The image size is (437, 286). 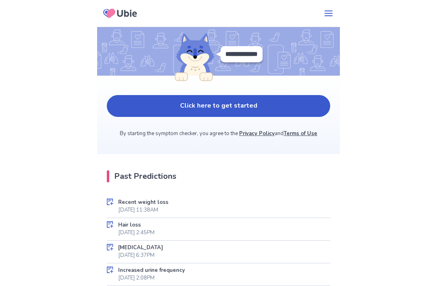 What do you see at coordinates (257, 133) in the screenshot?
I see `span: Privacy Policy` at bounding box center [257, 133].